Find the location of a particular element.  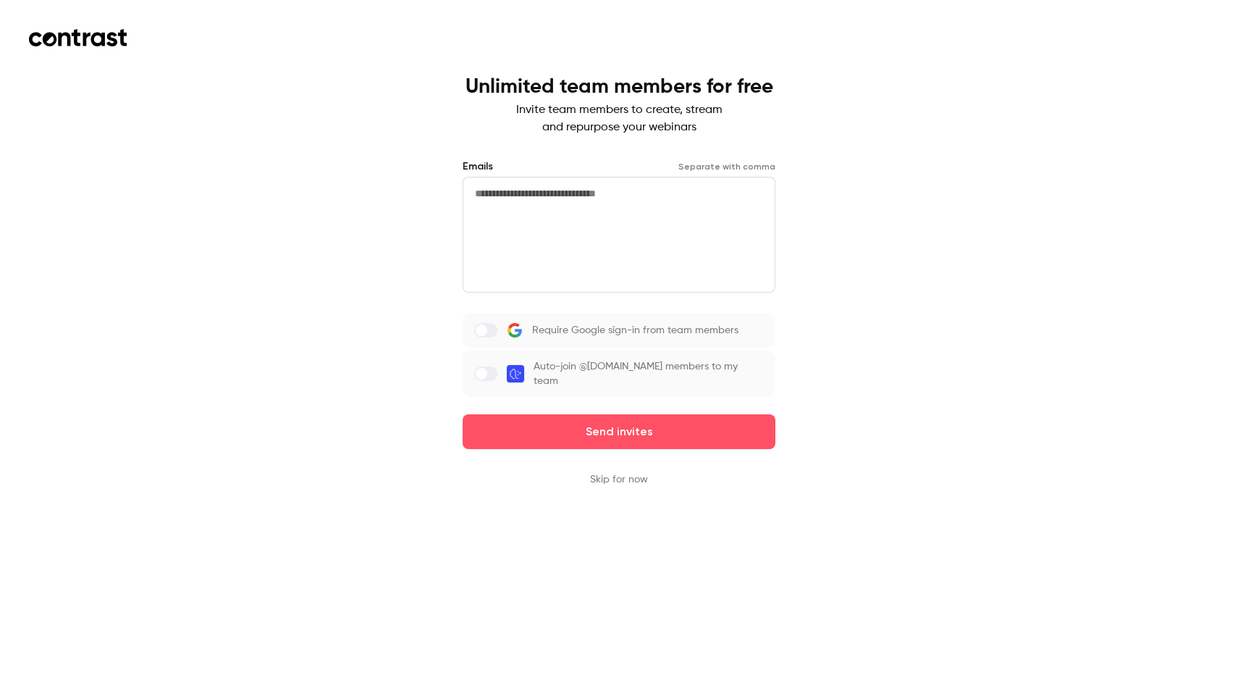

button: Skip for now is located at coordinates (619, 479).